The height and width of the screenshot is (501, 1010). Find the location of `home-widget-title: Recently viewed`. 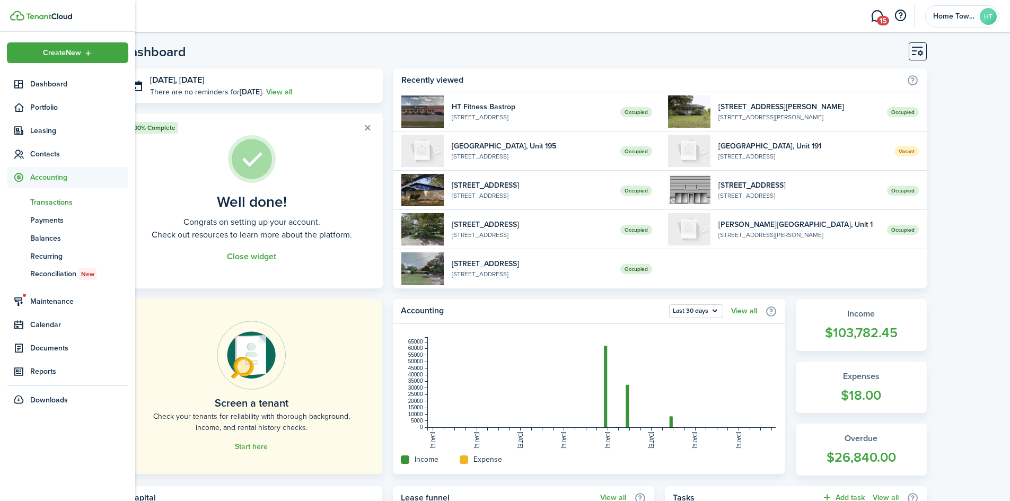

home-widget-title: Recently viewed is located at coordinates (651, 80).